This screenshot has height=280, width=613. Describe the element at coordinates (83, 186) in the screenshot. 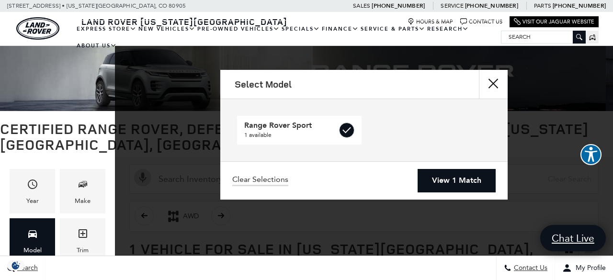

I see `span: Make` at that location.